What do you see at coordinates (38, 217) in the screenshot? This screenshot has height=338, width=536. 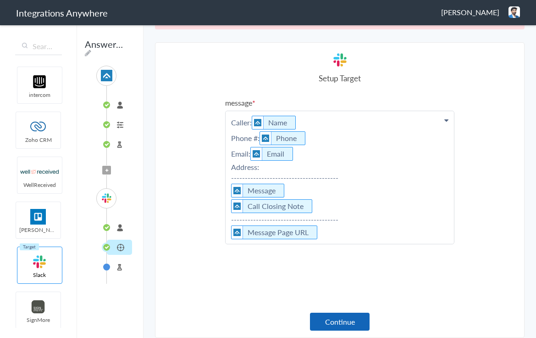 I see `img: trello.png` at bounding box center [38, 217].